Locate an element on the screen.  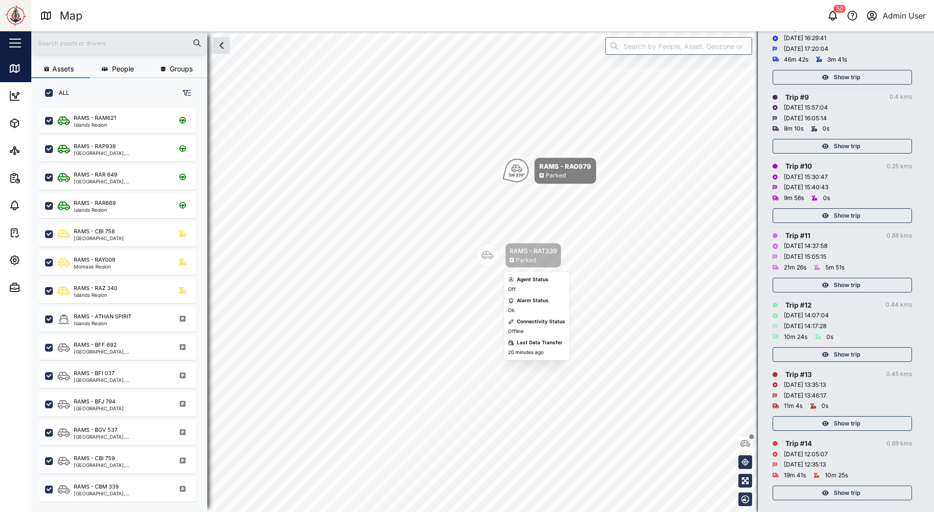
div: Trip # 13 is located at coordinates (798, 374).